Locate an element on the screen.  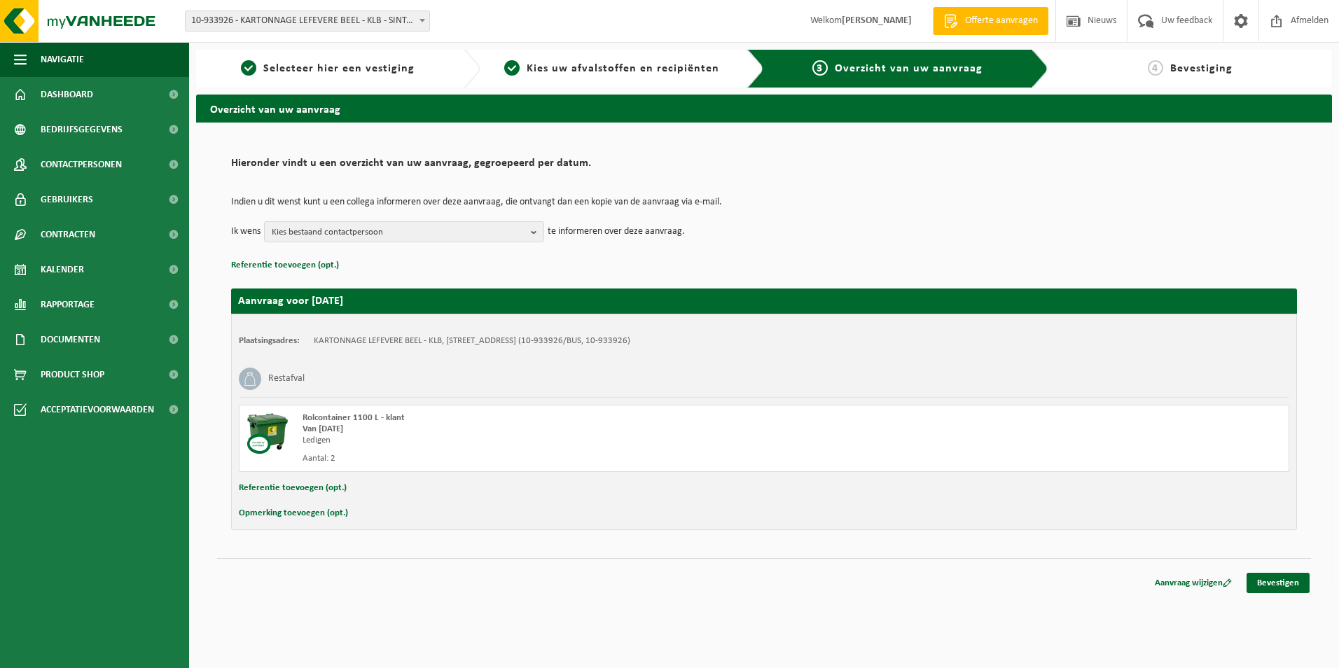
span: Contracten is located at coordinates (68, 235).